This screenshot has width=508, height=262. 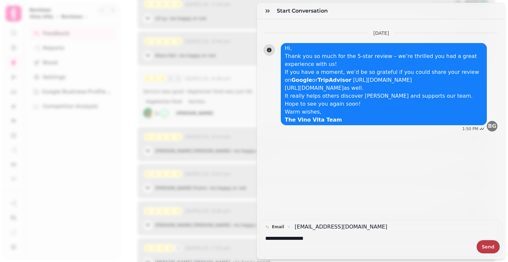 What do you see at coordinates (313, 119) in the screenshot?
I see `strong: The Vino Vita Team` at bounding box center [313, 119].